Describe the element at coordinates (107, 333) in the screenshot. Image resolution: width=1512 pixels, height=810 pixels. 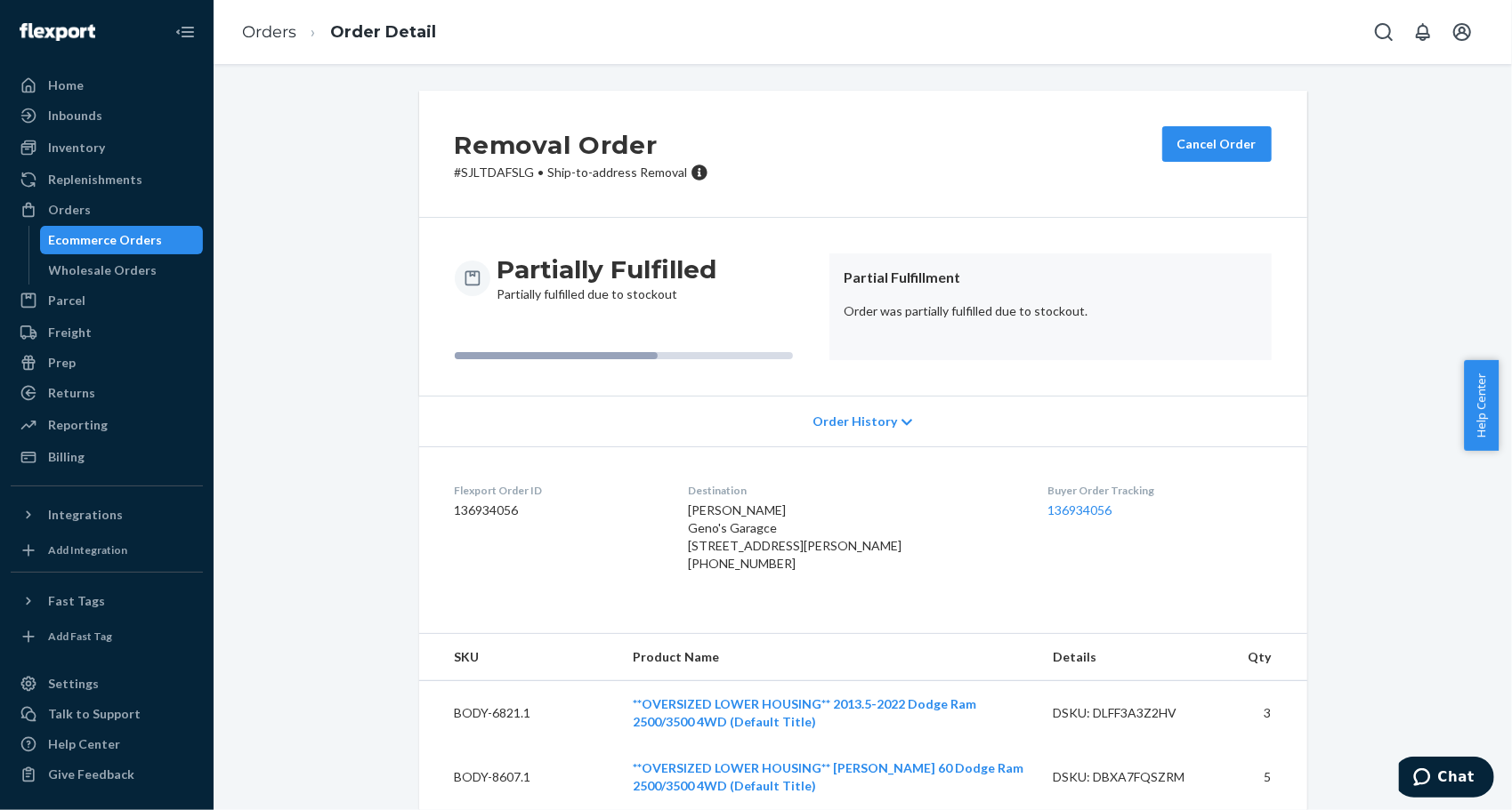
I see `a: Freight` at that location.